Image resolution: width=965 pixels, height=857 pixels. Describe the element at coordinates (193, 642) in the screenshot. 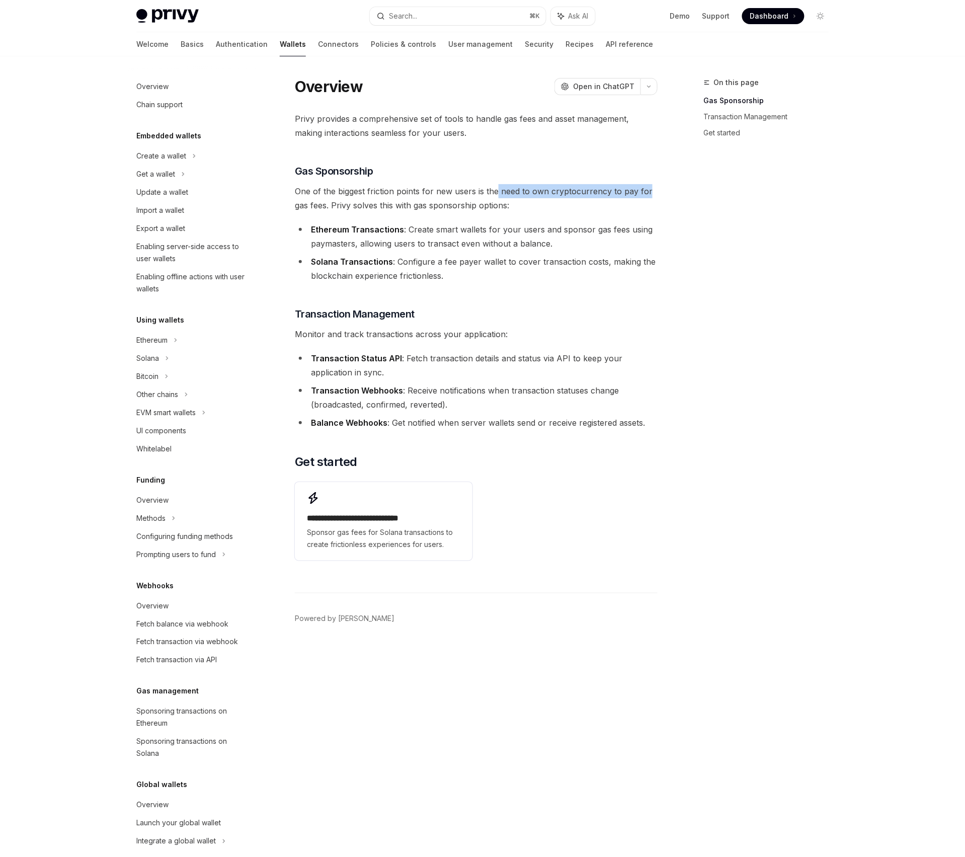

I see `a: Fetch transaction via webhook` at that location.